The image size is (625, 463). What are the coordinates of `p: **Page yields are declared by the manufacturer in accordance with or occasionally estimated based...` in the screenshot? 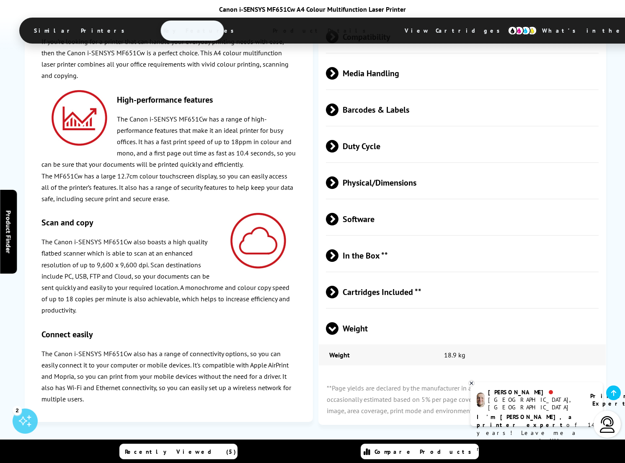 It's located at (462, 400).